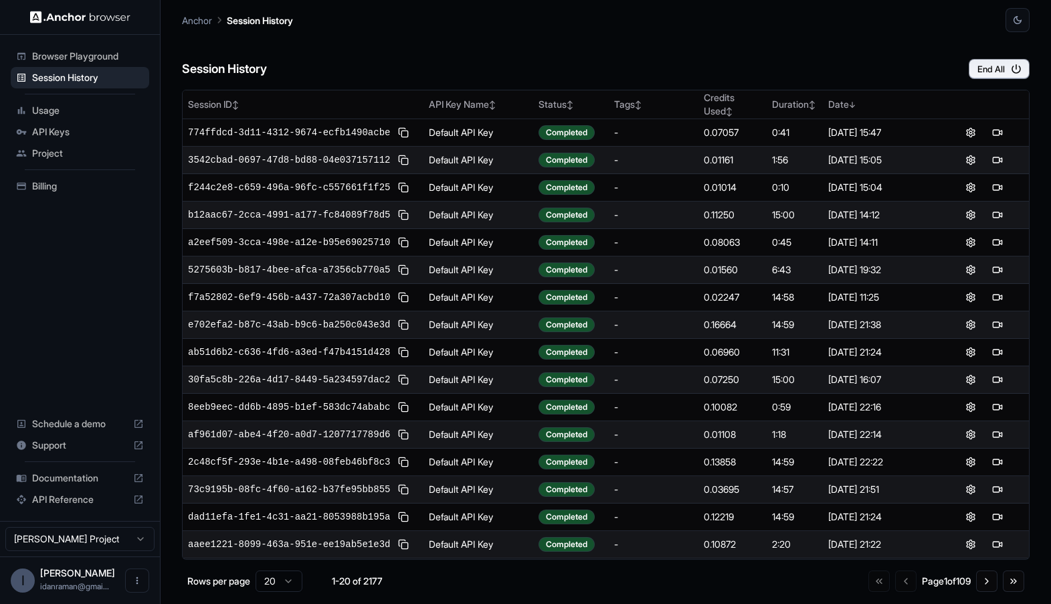  I want to click on span: Usage, so click(88, 110).